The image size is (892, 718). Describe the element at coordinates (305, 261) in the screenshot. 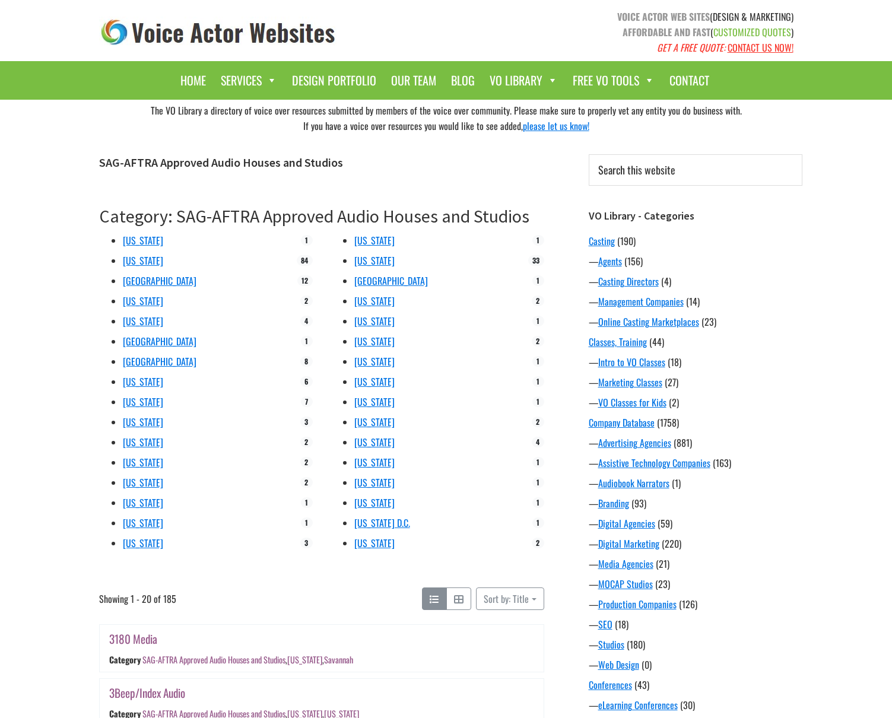

I see `span: 84` at that location.